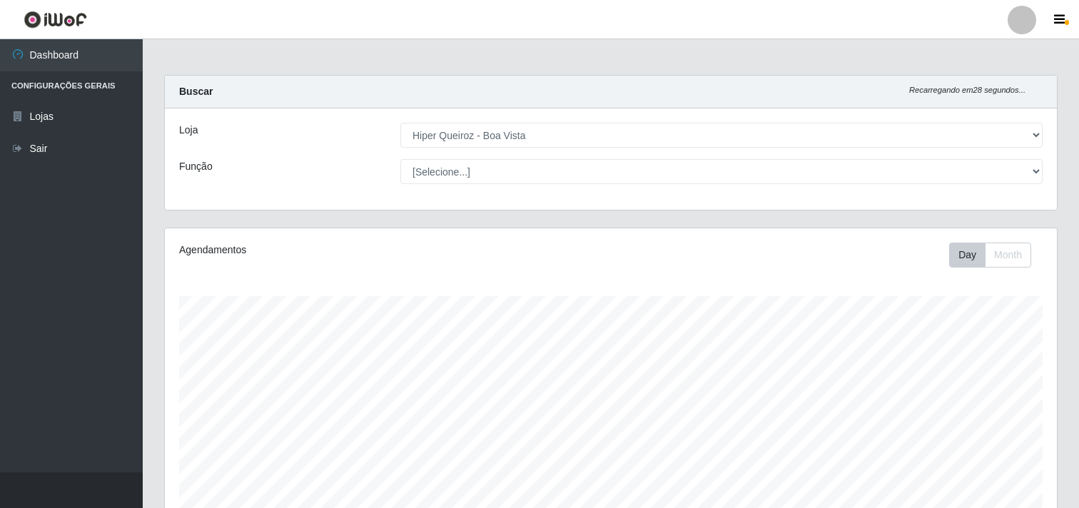  What do you see at coordinates (353, 250) in the screenshot?
I see `div: Agendamentos` at bounding box center [353, 250].